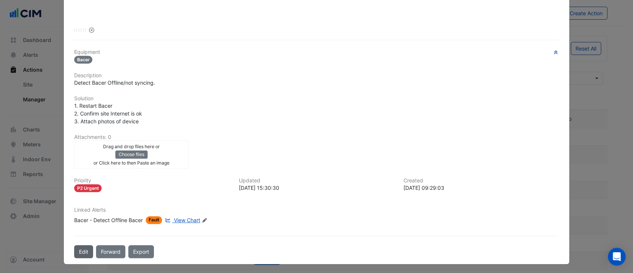  What do you see at coordinates (83, 251) in the screenshot?
I see `button: Edit` at bounding box center [83, 251].